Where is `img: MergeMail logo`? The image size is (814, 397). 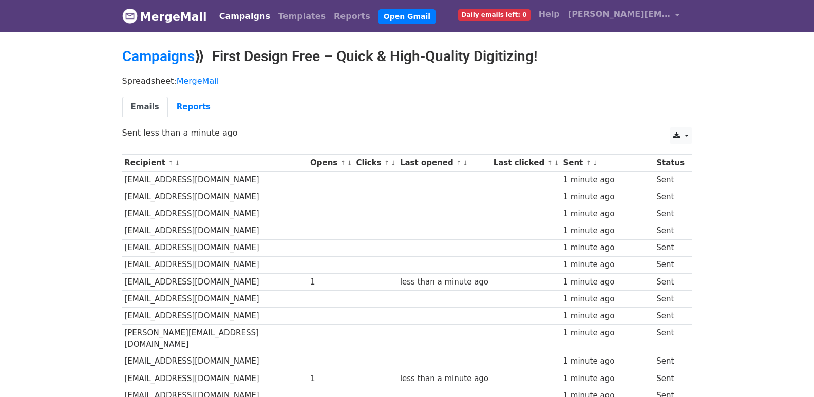 img: MergeMail logo is located at coordinates (130, 16).